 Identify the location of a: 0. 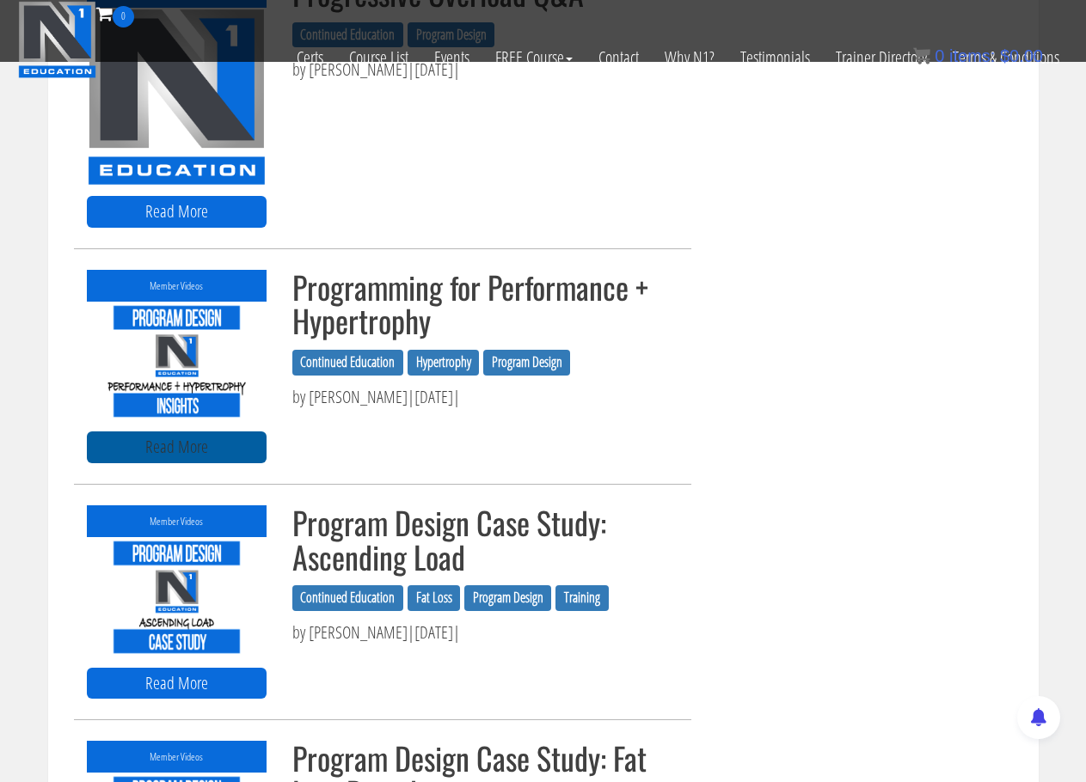
(115, 13).